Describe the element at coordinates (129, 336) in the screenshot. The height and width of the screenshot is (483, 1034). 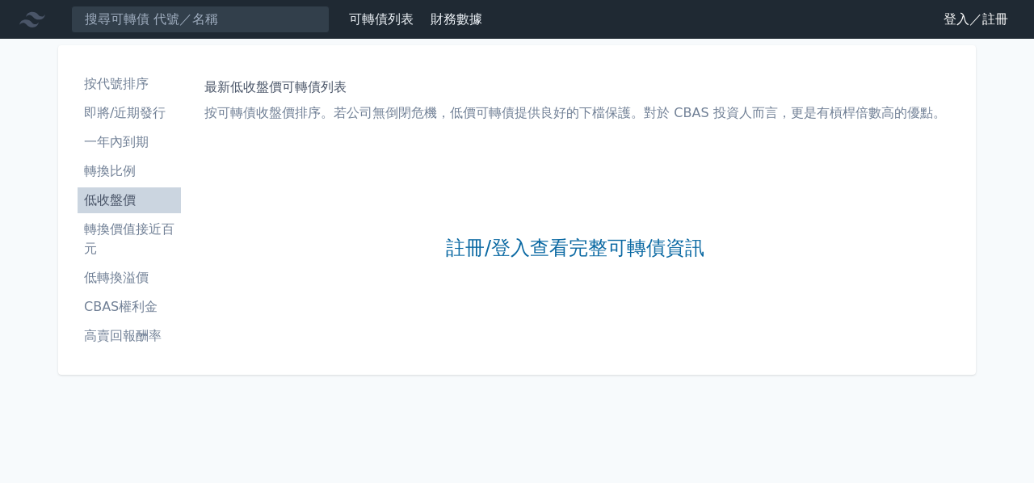
I see `li: 高賣回報酬率` at that location.